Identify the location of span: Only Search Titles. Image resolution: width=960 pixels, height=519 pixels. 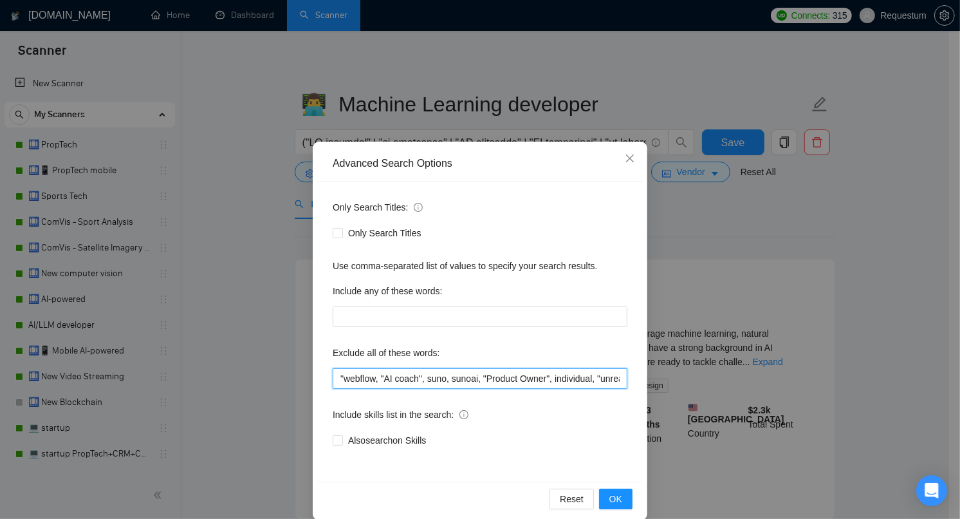
(385, 233).